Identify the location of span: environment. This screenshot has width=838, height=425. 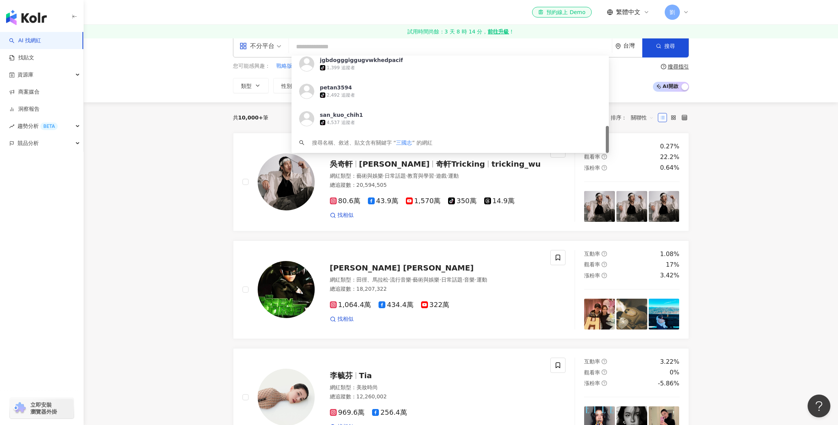
(618, 46).